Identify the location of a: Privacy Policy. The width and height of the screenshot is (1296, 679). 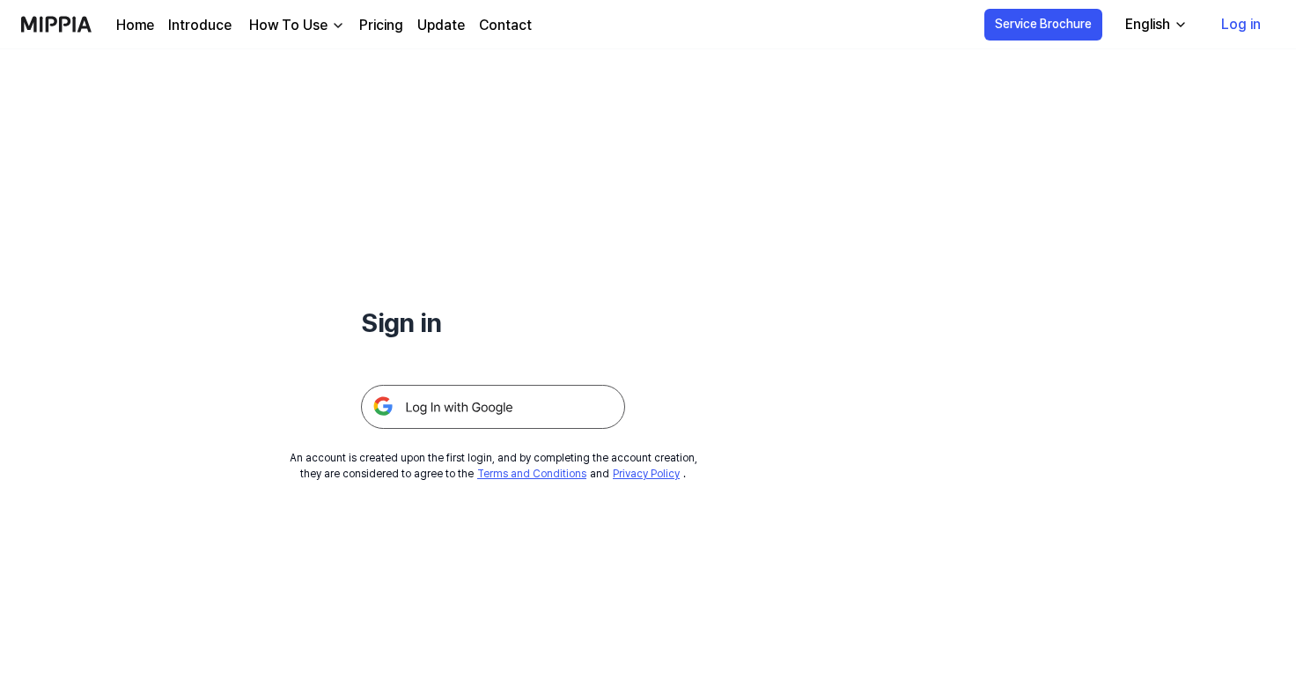
(646, 474).